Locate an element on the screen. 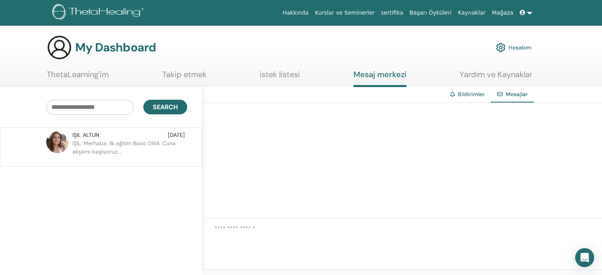 The width and height of the screenshot is (602, 275). img: default.jpg is located at coordinates (57, 142).